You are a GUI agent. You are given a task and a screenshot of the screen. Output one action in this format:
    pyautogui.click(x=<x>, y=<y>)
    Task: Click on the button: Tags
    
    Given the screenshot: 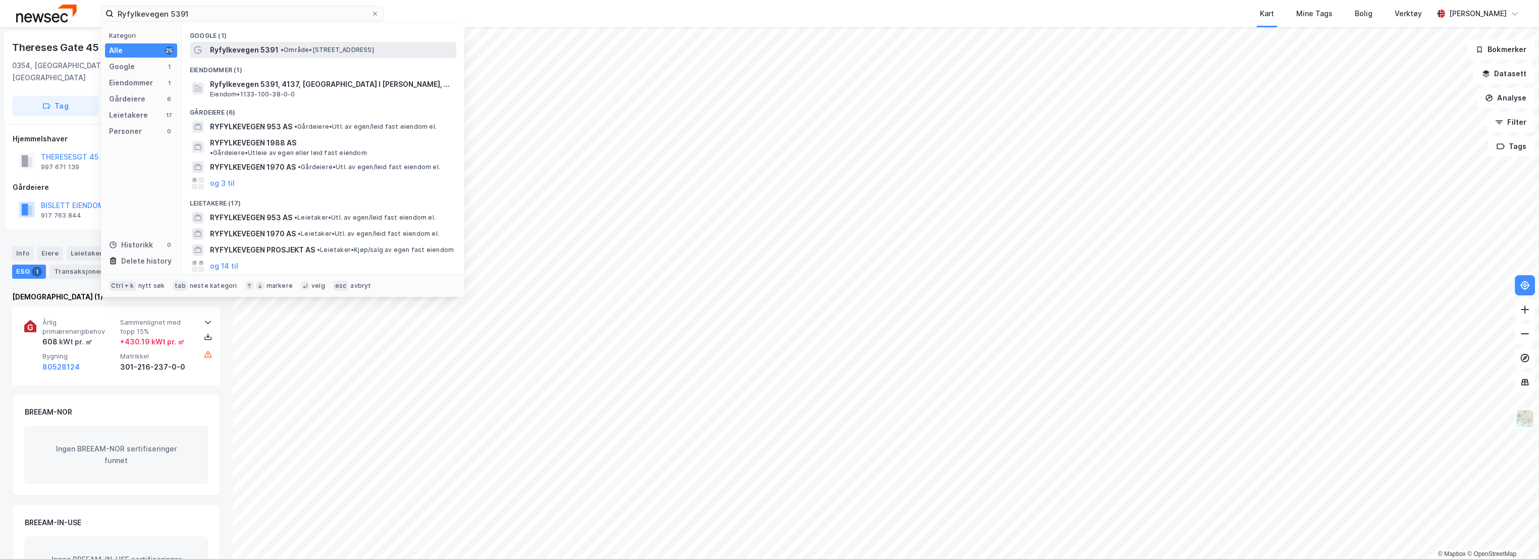 What is the action you would take?
    pyautogui.click(x=1511, y=146)
    